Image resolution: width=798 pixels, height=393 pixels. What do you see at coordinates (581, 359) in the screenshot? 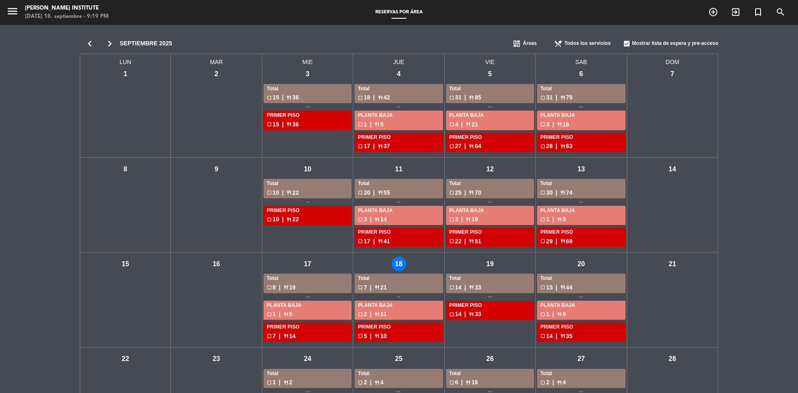
I see `div: 27` at bounding box center [581, 359].